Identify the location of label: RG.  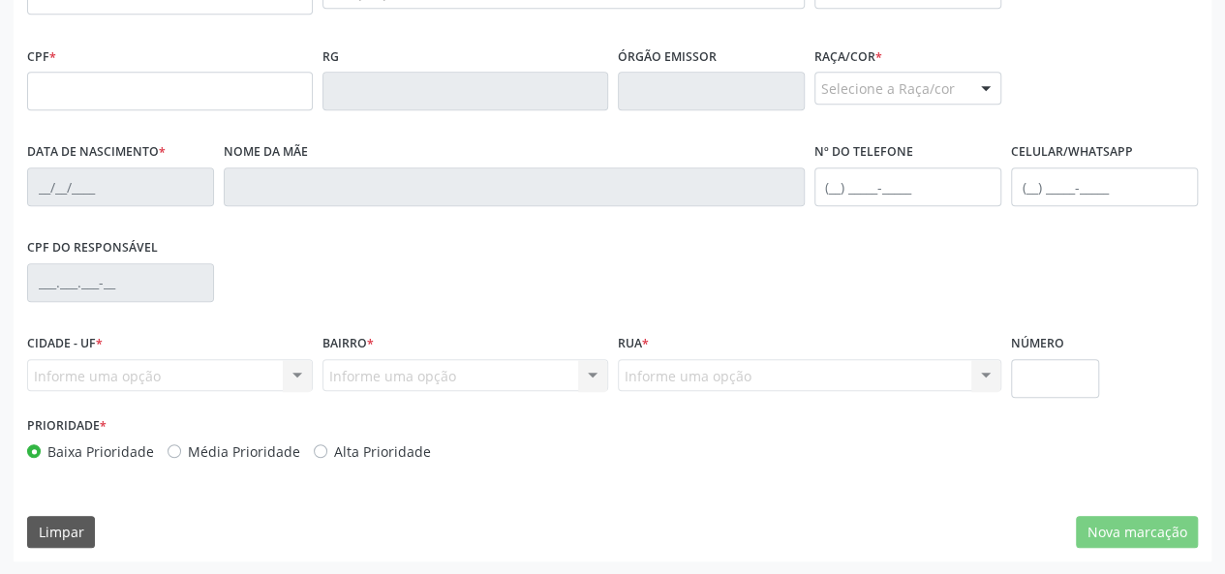
(330, 56).